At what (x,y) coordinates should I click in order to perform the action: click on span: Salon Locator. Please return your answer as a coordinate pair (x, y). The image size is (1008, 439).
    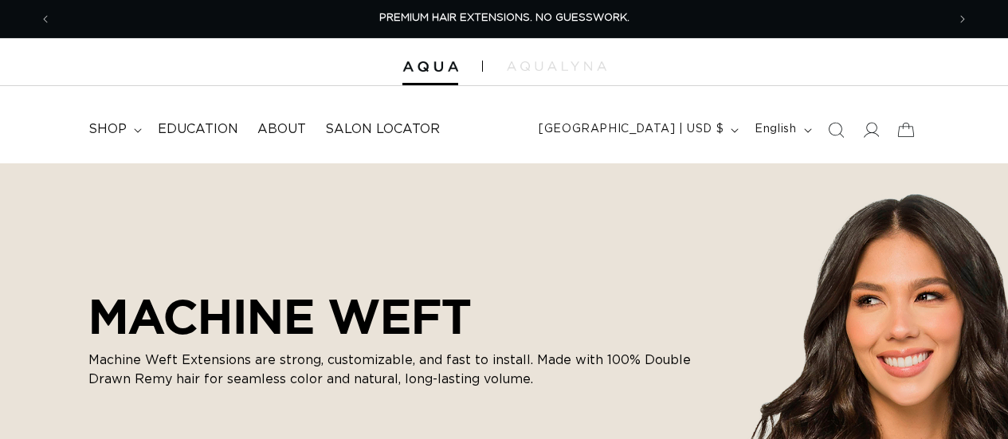
    Looking at the image, I should click on (383, 129).